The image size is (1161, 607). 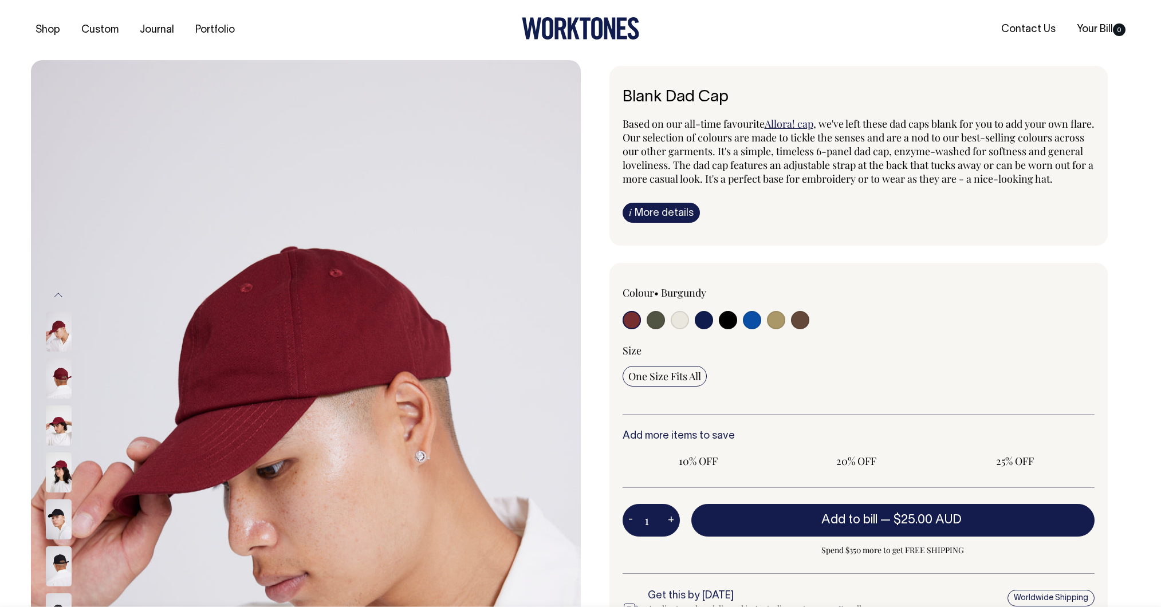 What do you see at coordinates (856, 461) in the screenshot?
I see `input: 20% OFF` at bounding box center [856, 461].